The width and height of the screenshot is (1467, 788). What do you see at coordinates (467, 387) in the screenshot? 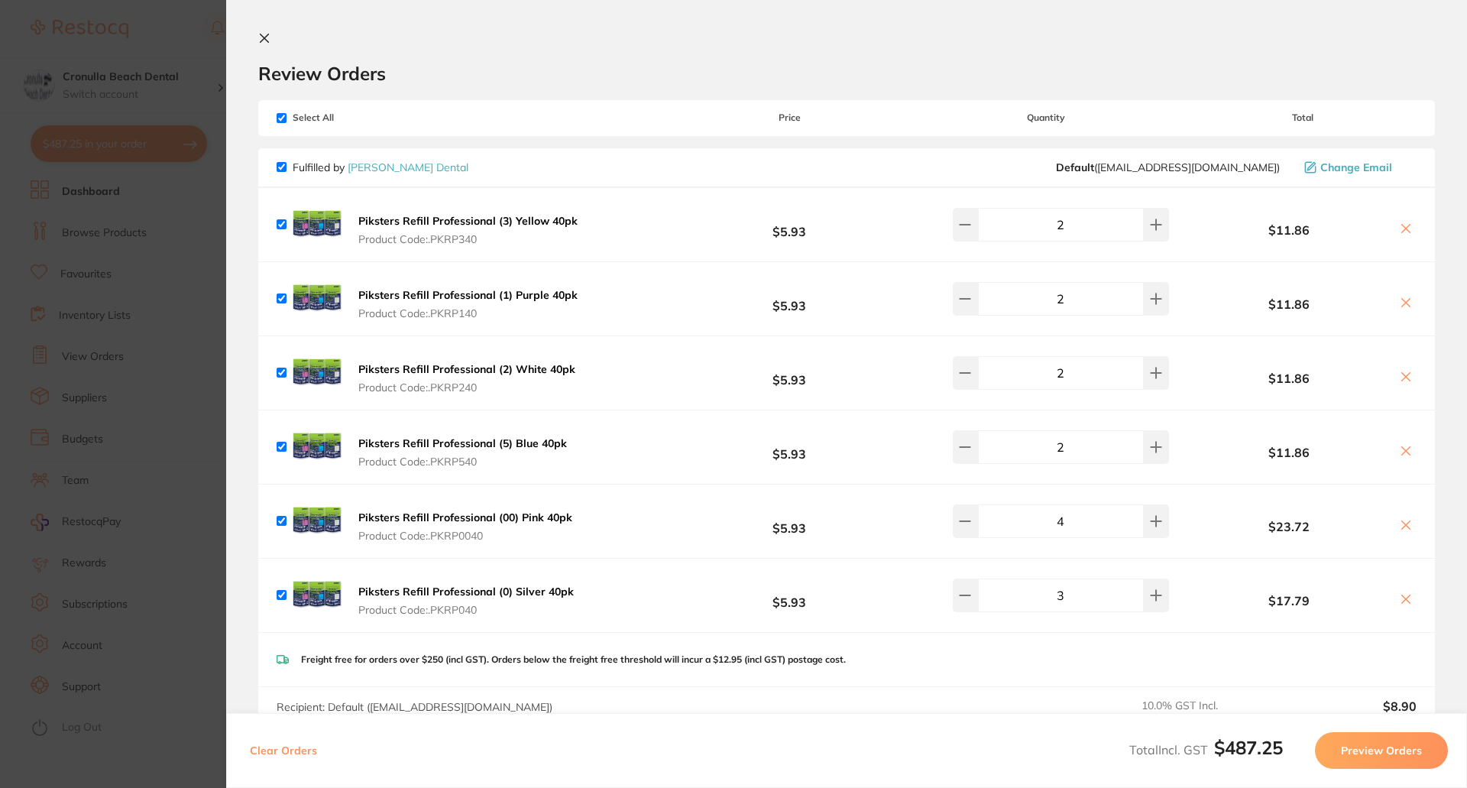
I see `span: Product Code: .PKRP240` at bounding box center [467, 387].